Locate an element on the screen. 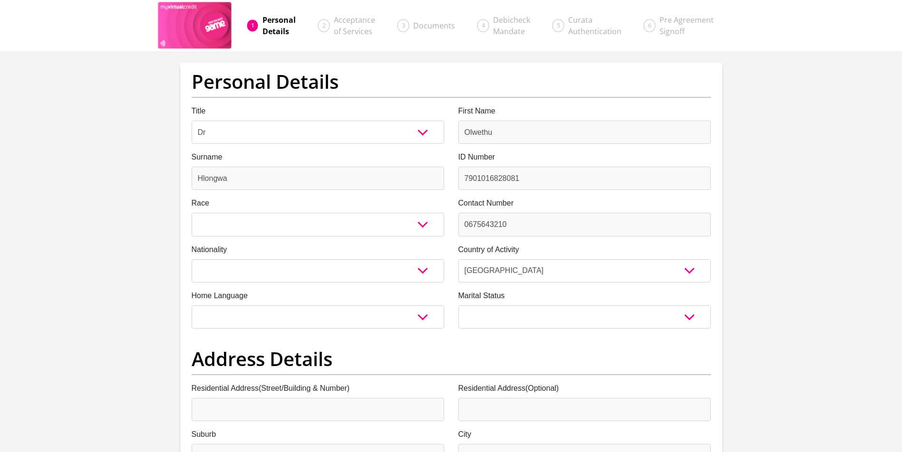  h2: Personal Details is located at coordinates (451, 82).